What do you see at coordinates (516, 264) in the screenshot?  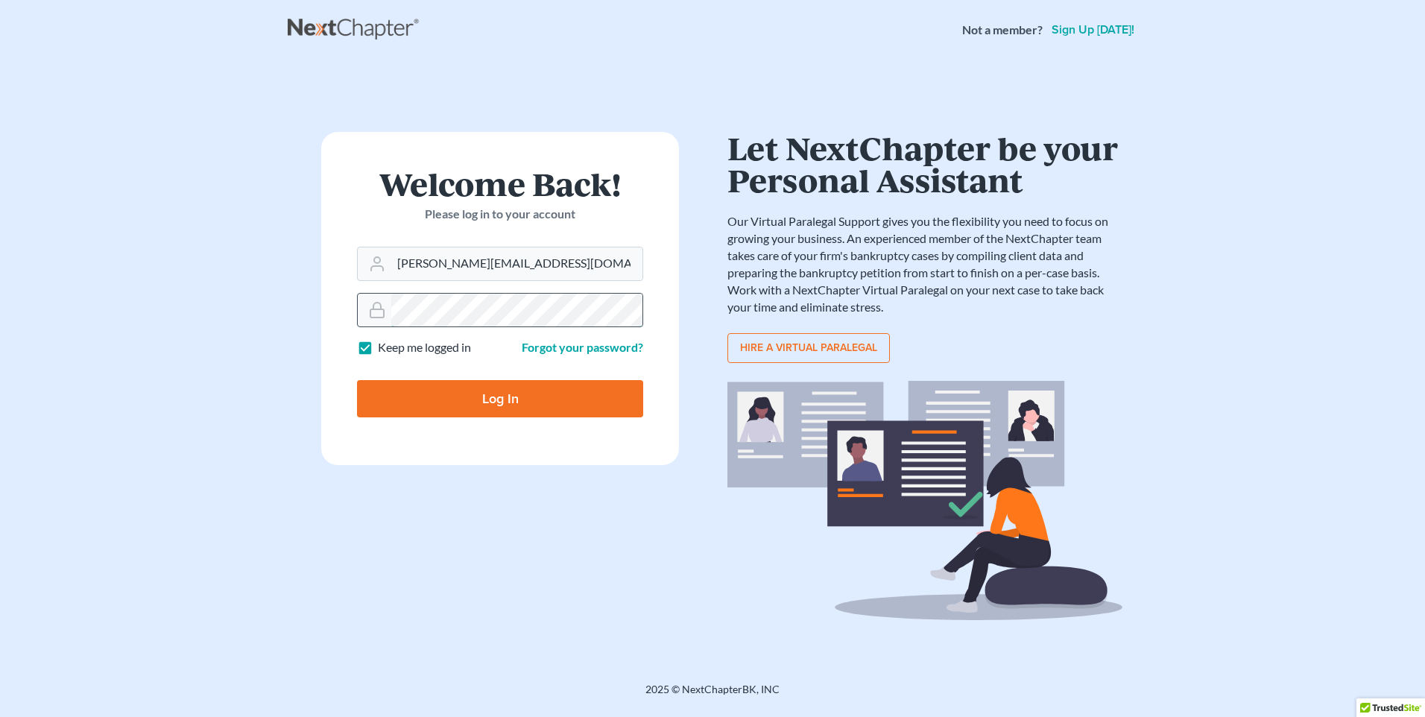 I see `input: Email Address` at bounding box center [516, 264].